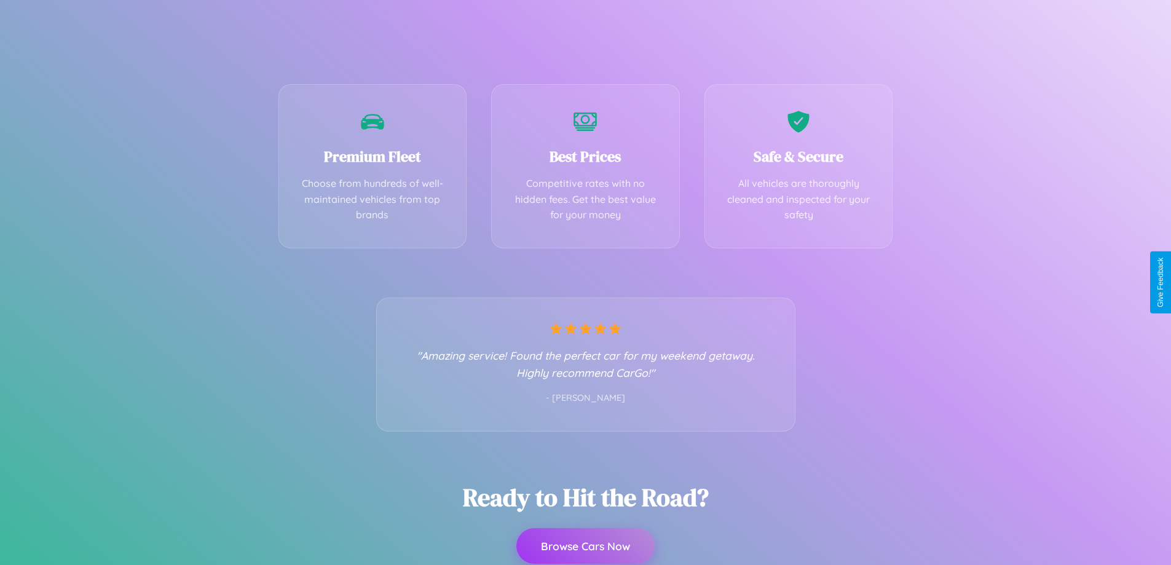  What do you see at coordinates (586, 364) in the screenshot?
I see `p: "Amazing service! Found the perfect car for my weekend getaway. Highly recommend CarGo!"` at bounding box center [586, 364].